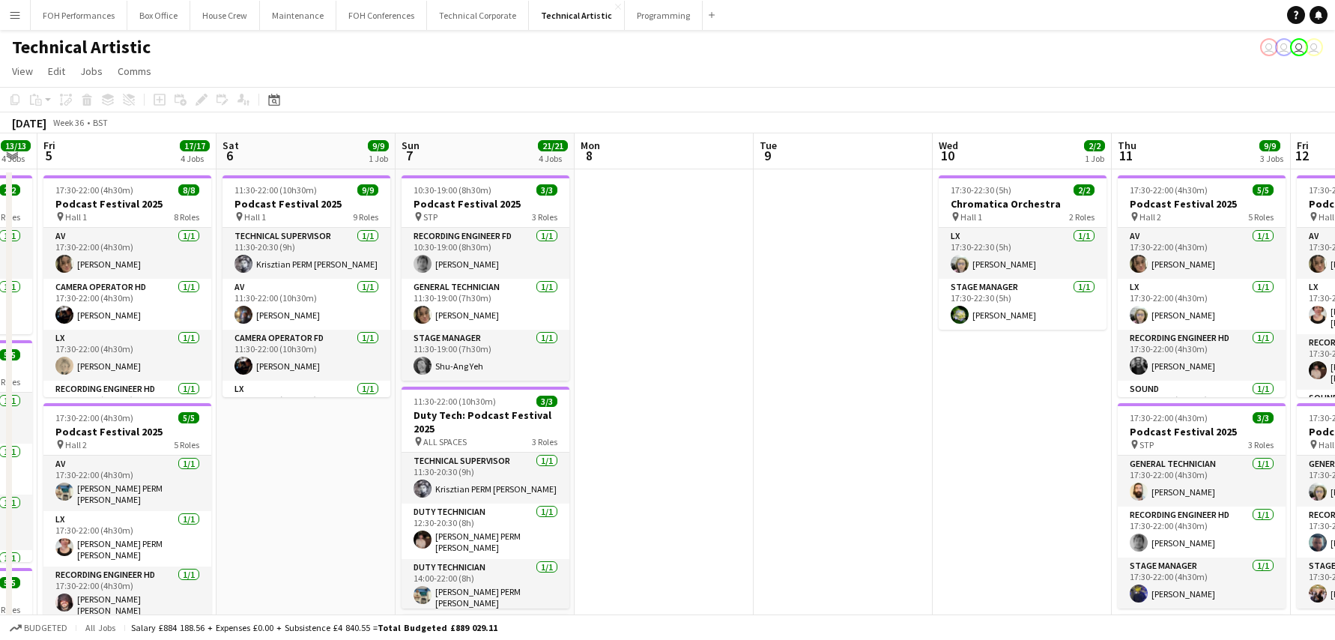  Describe the element at coordinates (1314, 47) in the screenshot. I see `app-user-avatar: Nathan PERM Birdsall` at that location.